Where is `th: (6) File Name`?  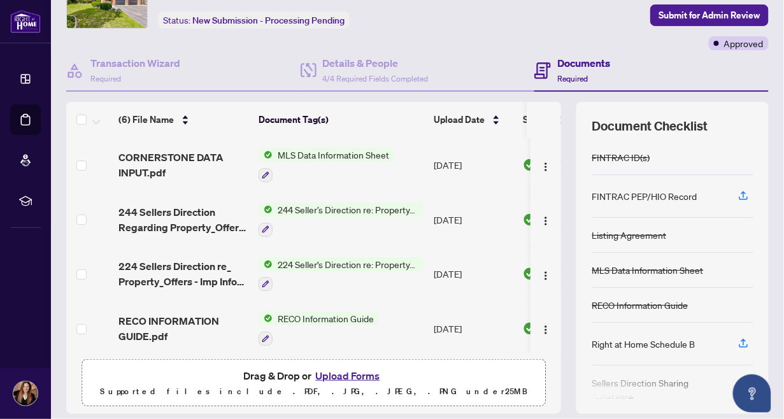
th: (6) File Name is located at coordinates (184, 120).